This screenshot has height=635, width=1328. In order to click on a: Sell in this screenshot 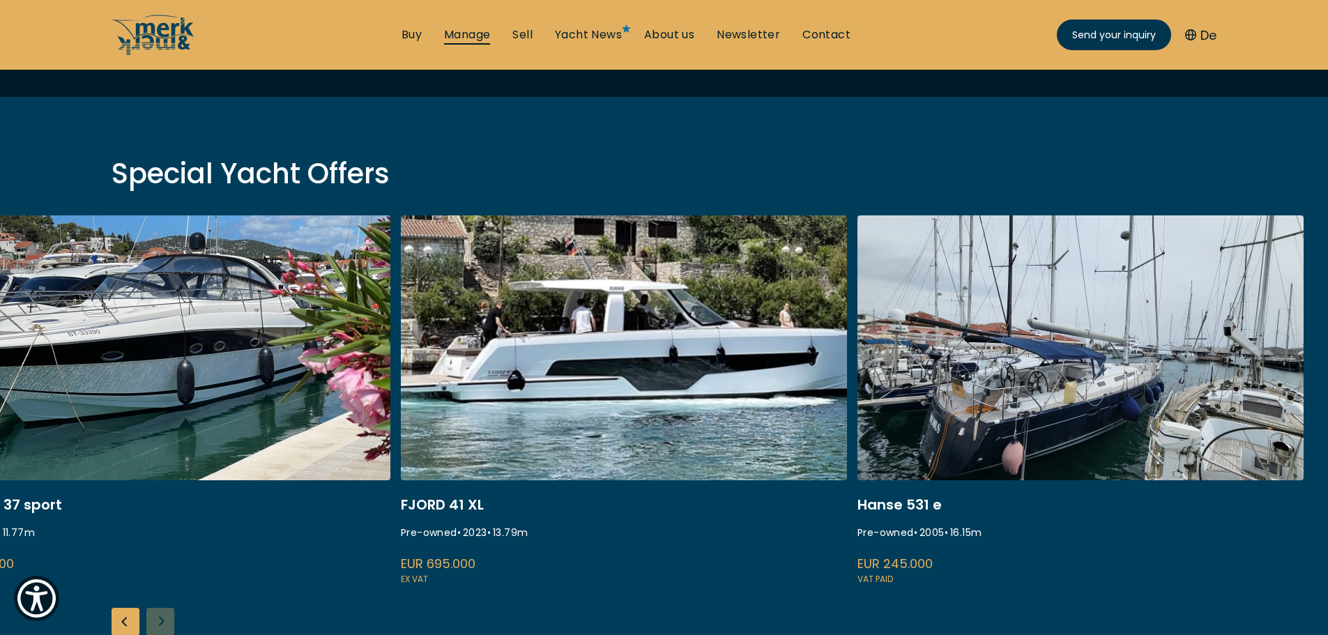, I will do `click(522, 35)`.